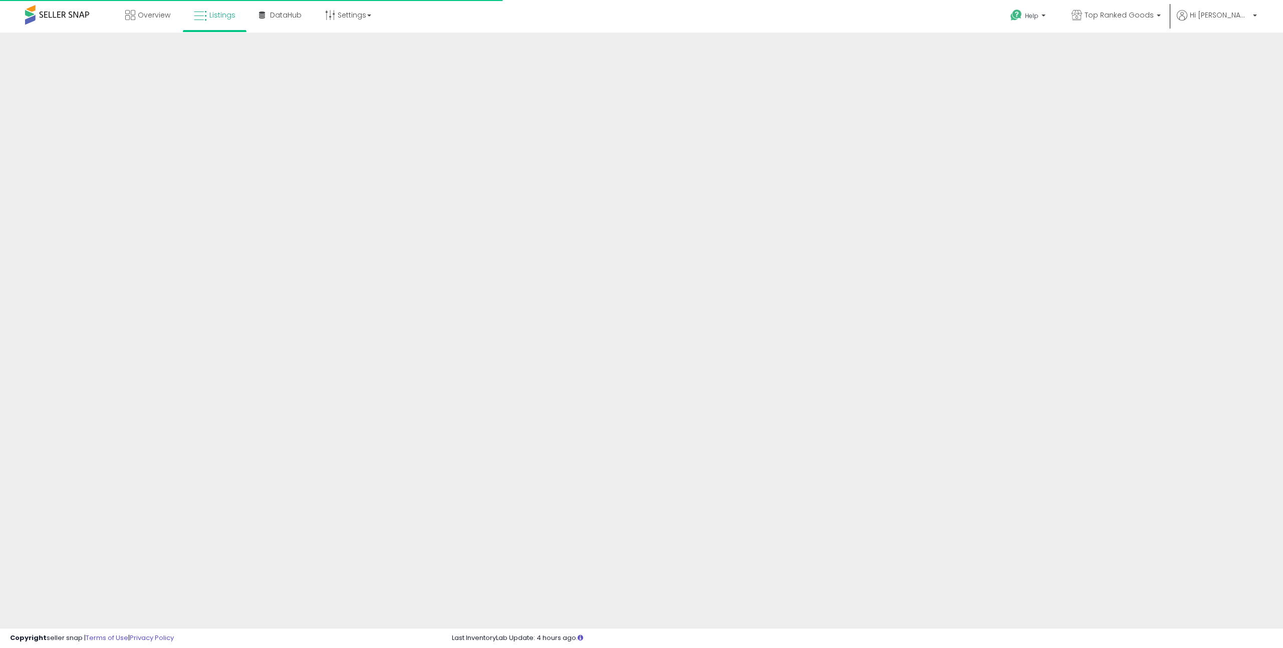 The width and height of the screenshot is (1283, 648). Describe the element at coordinates (1029, 17) in the screenshot. I see `a: Help` at that location.